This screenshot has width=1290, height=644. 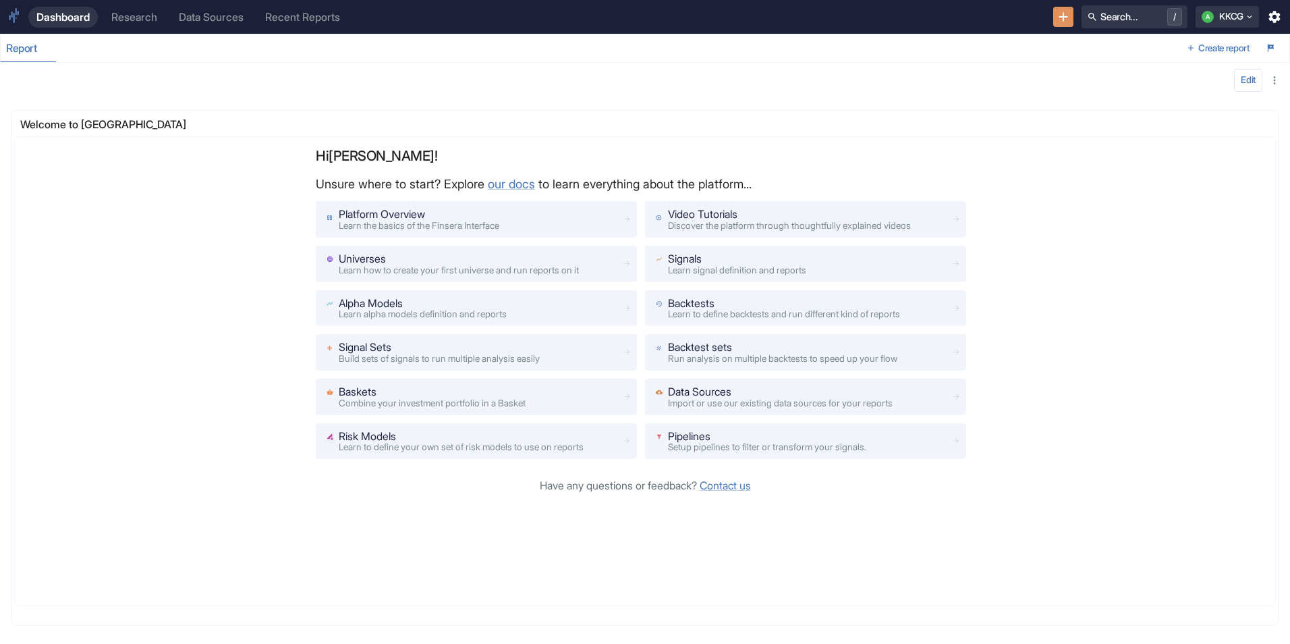 I want to click on a: BasketsCombine your investment portfolio in a Basket, so click(x=476, y=397).